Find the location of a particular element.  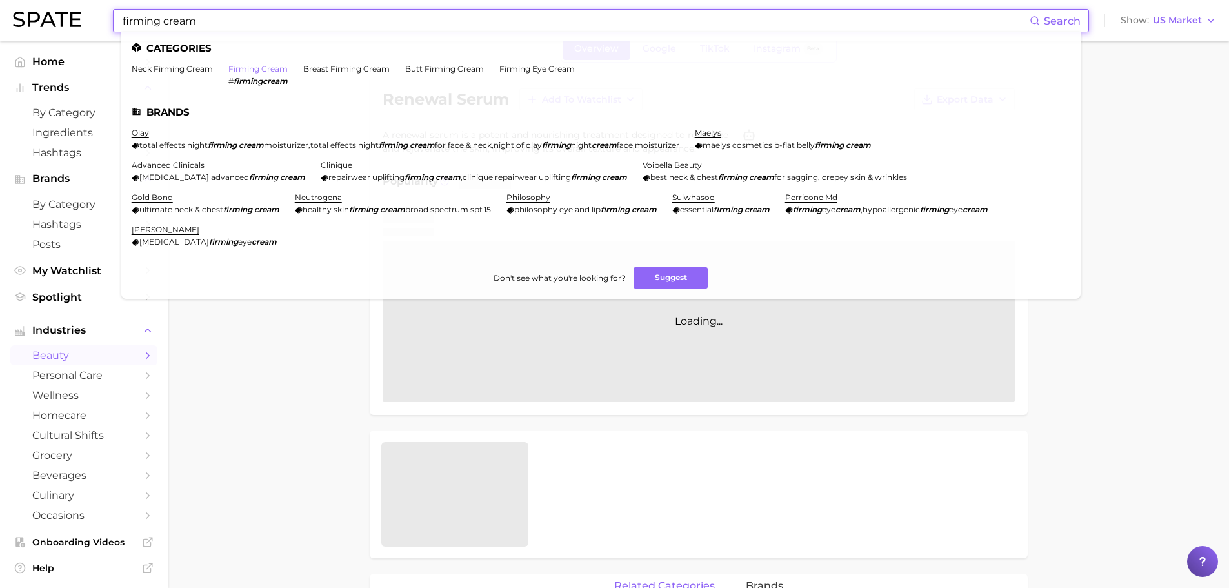

a: homecare is located at coordinates (84, 415).